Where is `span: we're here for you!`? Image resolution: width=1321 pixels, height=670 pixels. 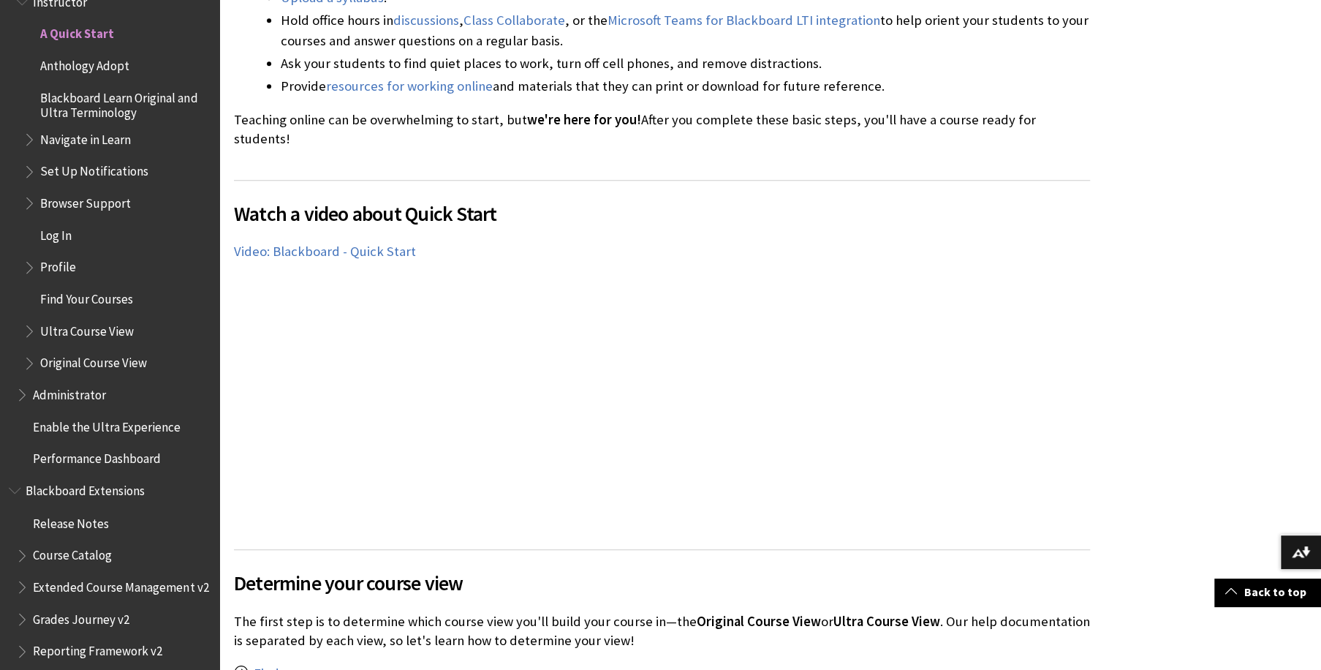 span: we're here for you! is located at coordinates (584, 119).